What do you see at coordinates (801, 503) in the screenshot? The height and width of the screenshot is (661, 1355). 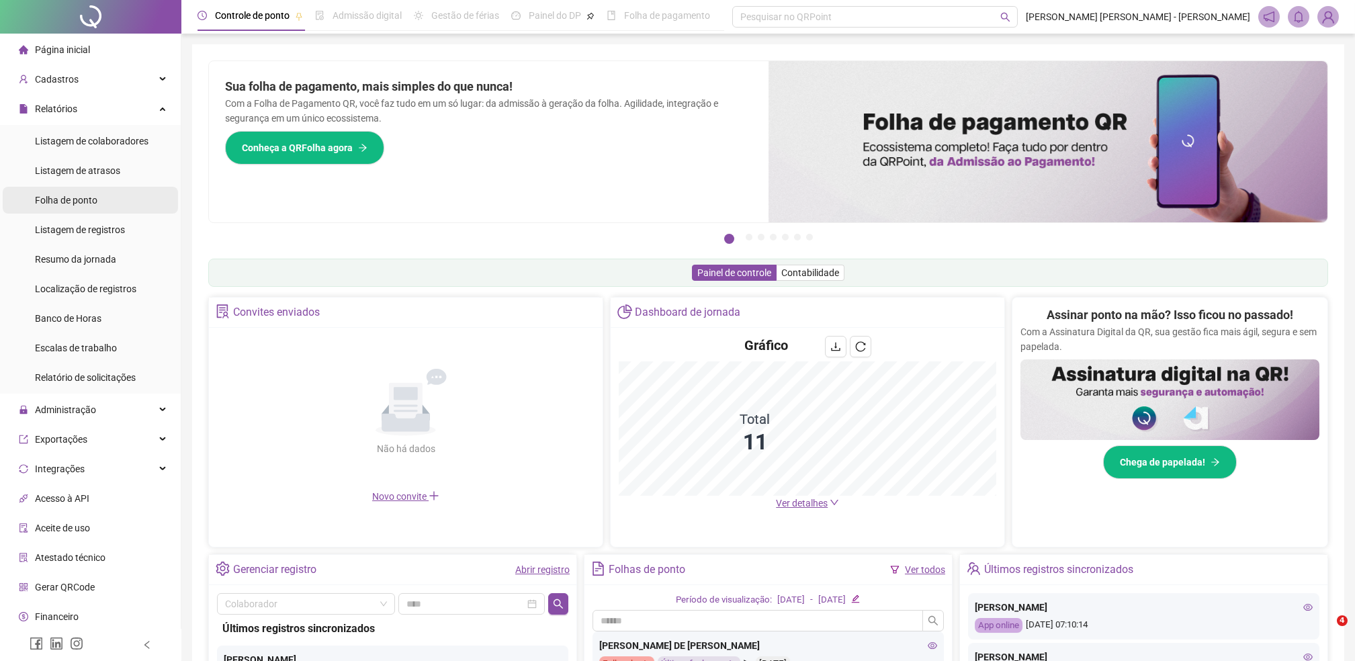 I see `span: Ver detalhes` at bounding box center [801, 503].